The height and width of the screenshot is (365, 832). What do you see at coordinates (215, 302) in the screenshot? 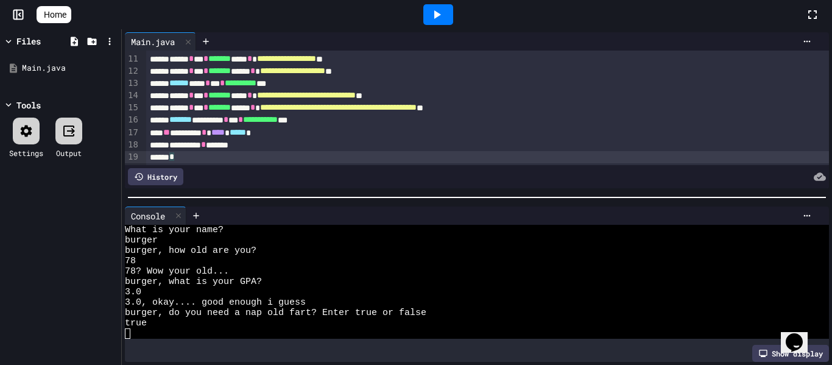
I see `span: 3.0, okay.... good enough i guess` at bounding box center [215, 302].